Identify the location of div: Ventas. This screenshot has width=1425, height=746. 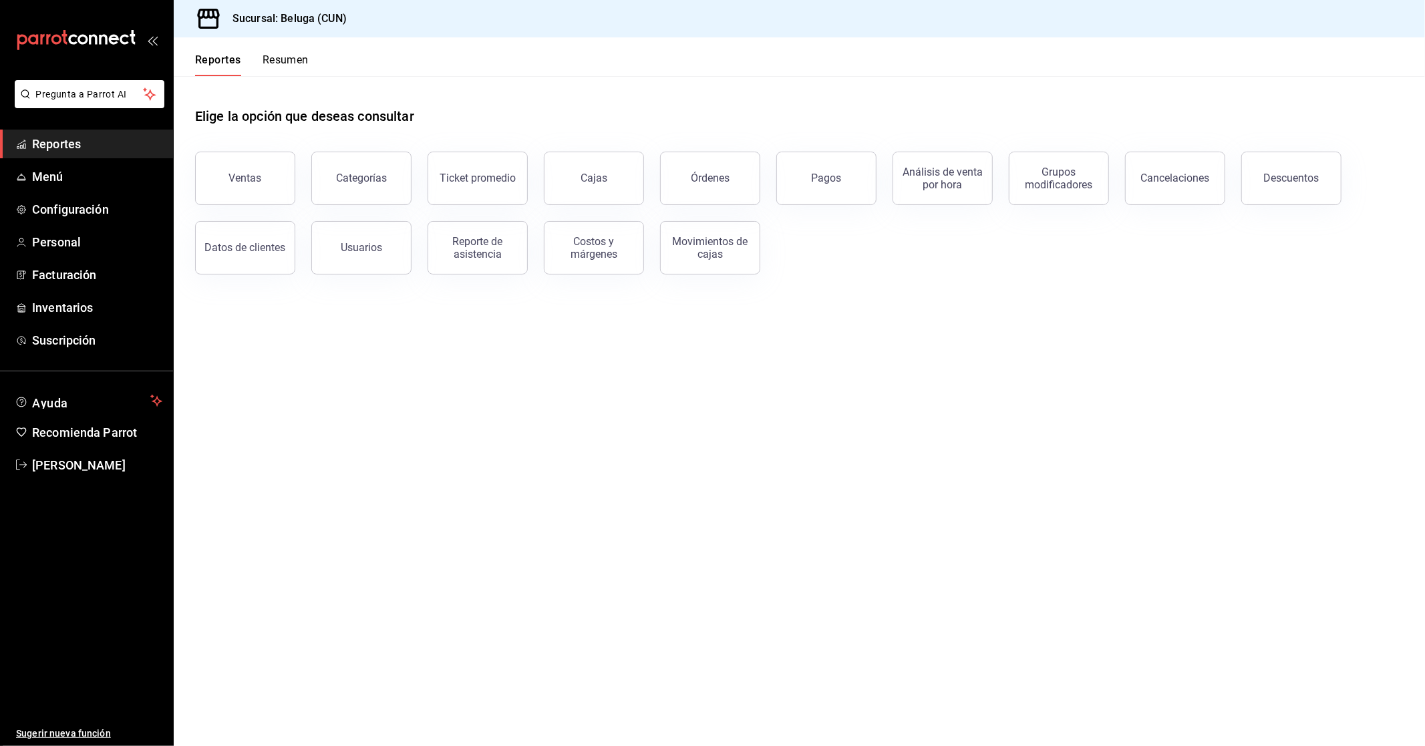
(245, 178).